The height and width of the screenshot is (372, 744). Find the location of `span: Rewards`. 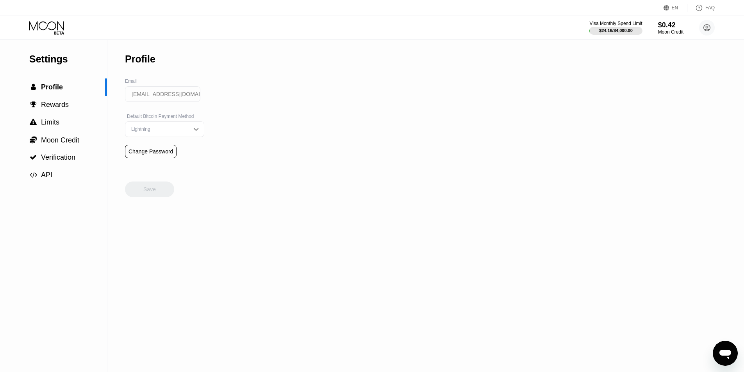

span: Rewards is located at coordinates (55, 105).